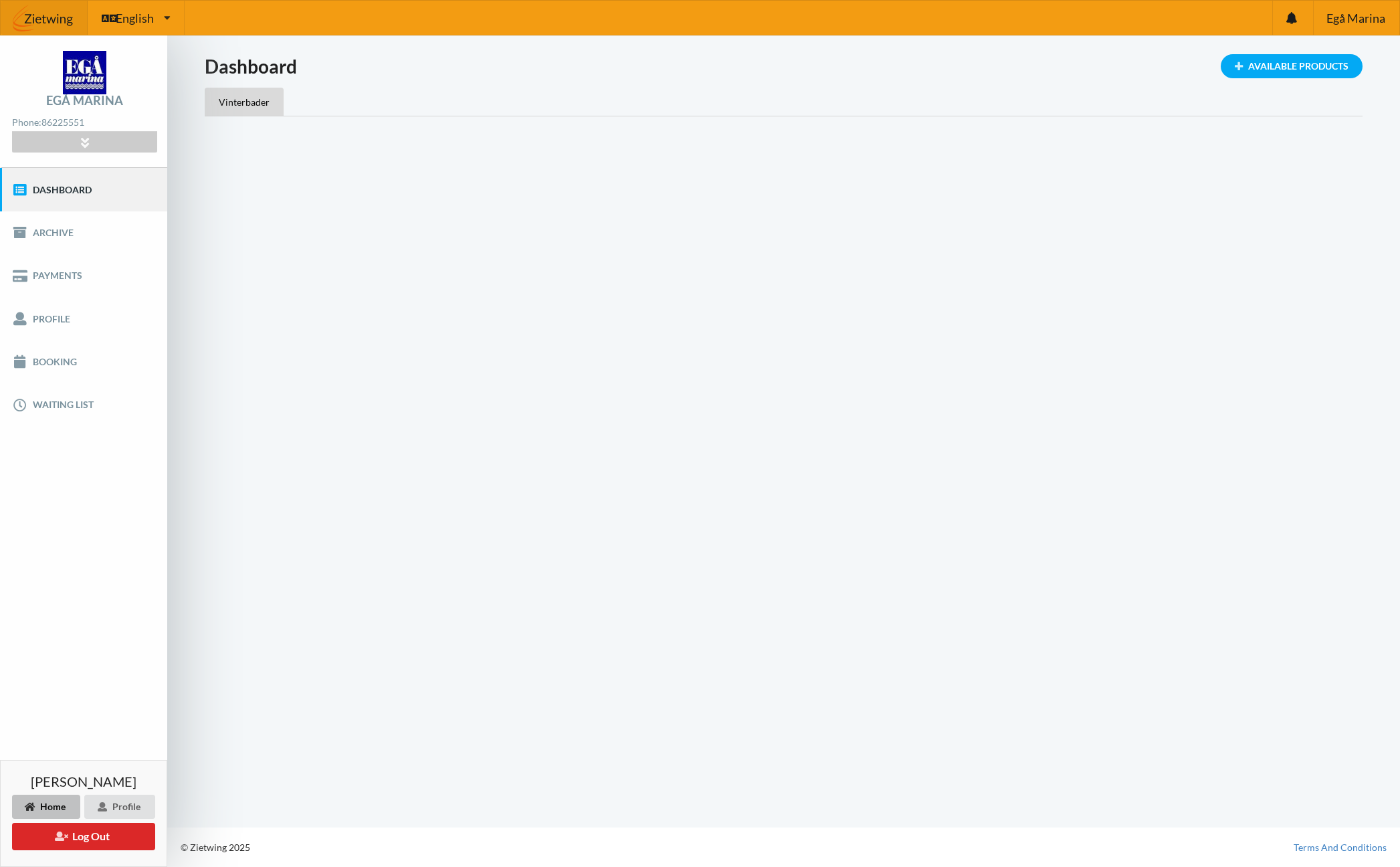 The height and width of the screenshot is (867, 1400). What do you see at coordinates (46, 806) in the screenshot?
I see `div: Home` at bounding box center [46, 806].